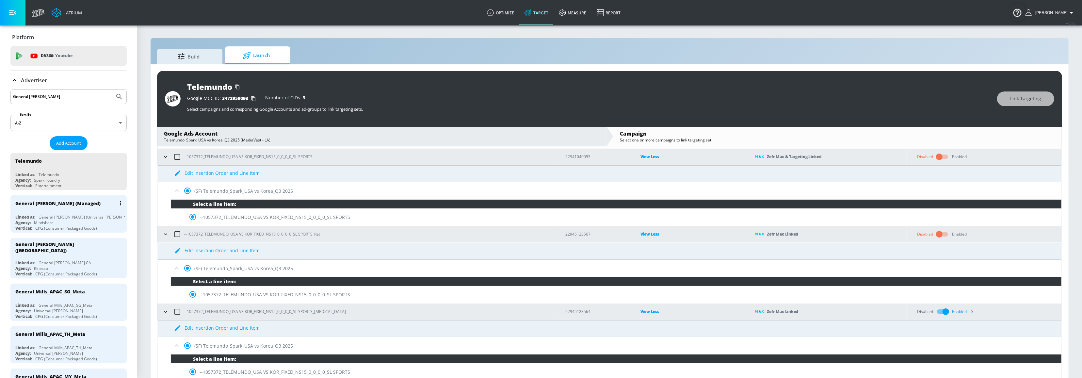  I want to click on p: Youtube, so click(64, 56).